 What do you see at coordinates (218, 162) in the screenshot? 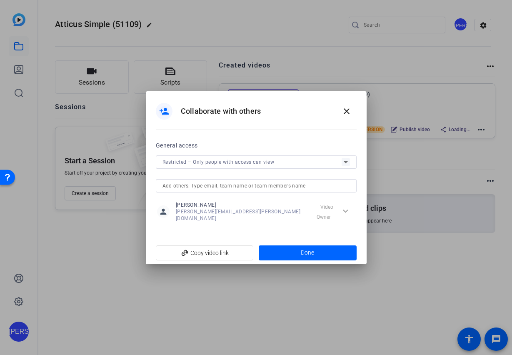
I see `span: Restricted – Only people with access can view` at bounding box center [218, 162].